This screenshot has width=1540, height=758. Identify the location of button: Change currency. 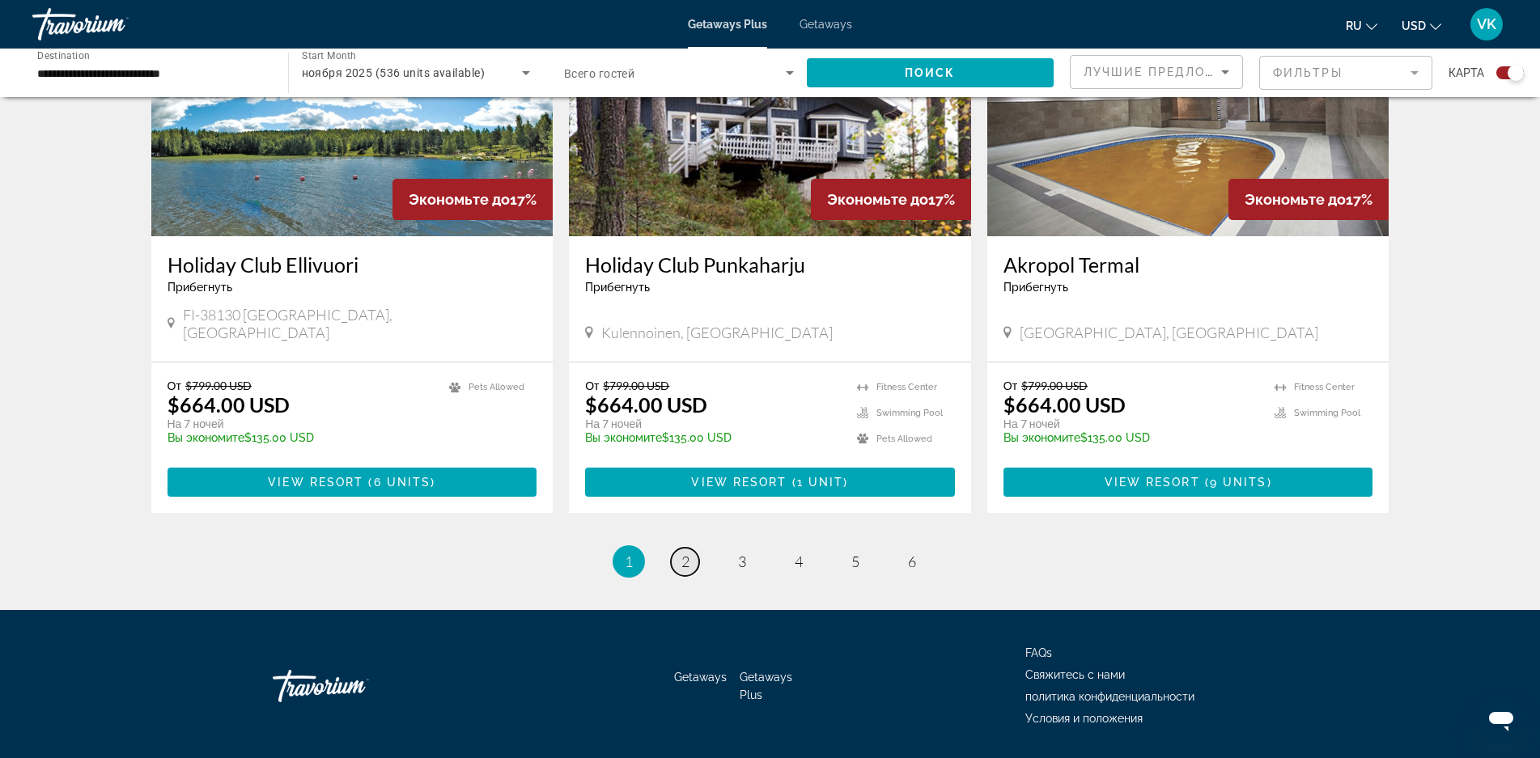
(1421, 25).